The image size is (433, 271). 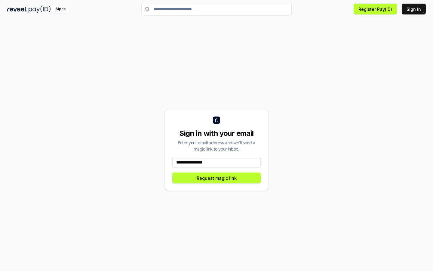 I want to click on button: Register Pay(ID), so click(x=375, y=9).